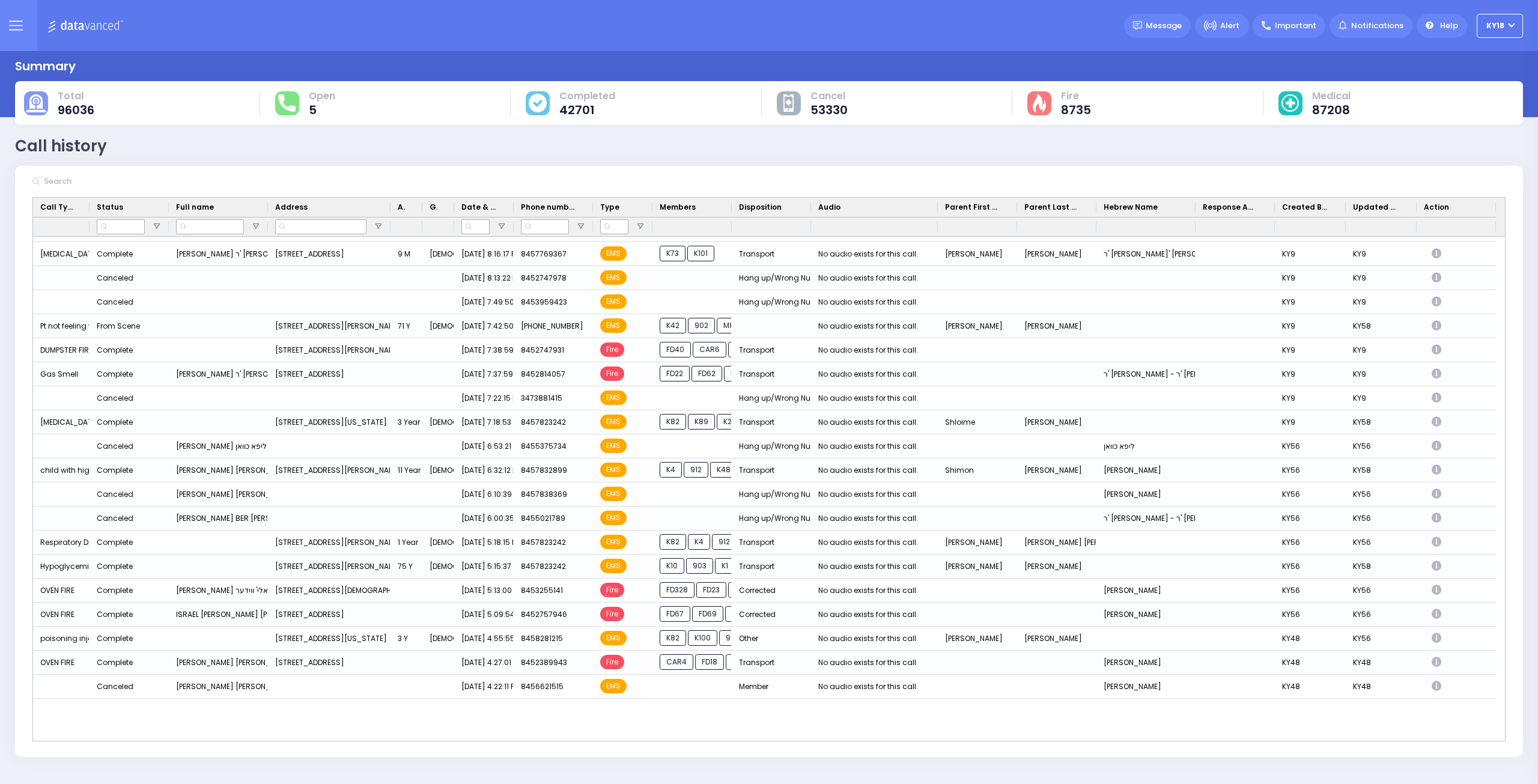 The image size is (1538, 784). Describe the element at coordinates (977, 470) in the screenshot. I see `div: Shimon` at that location.